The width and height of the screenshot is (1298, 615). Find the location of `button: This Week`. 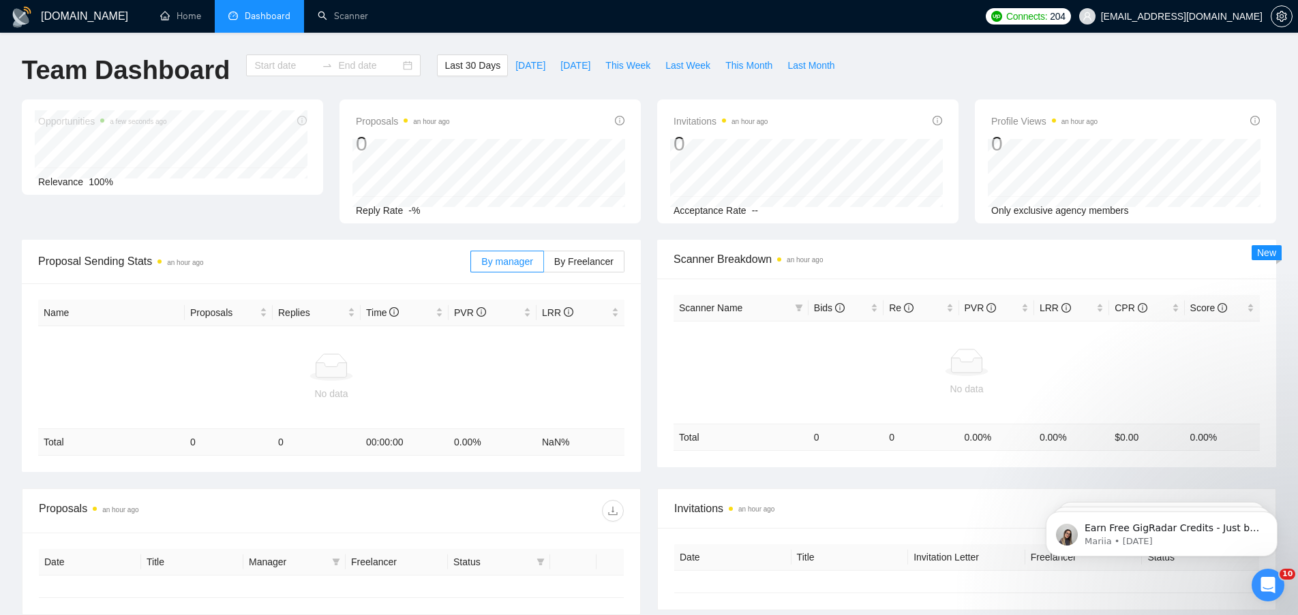

button: This Week is located at coordinates (628, 65).